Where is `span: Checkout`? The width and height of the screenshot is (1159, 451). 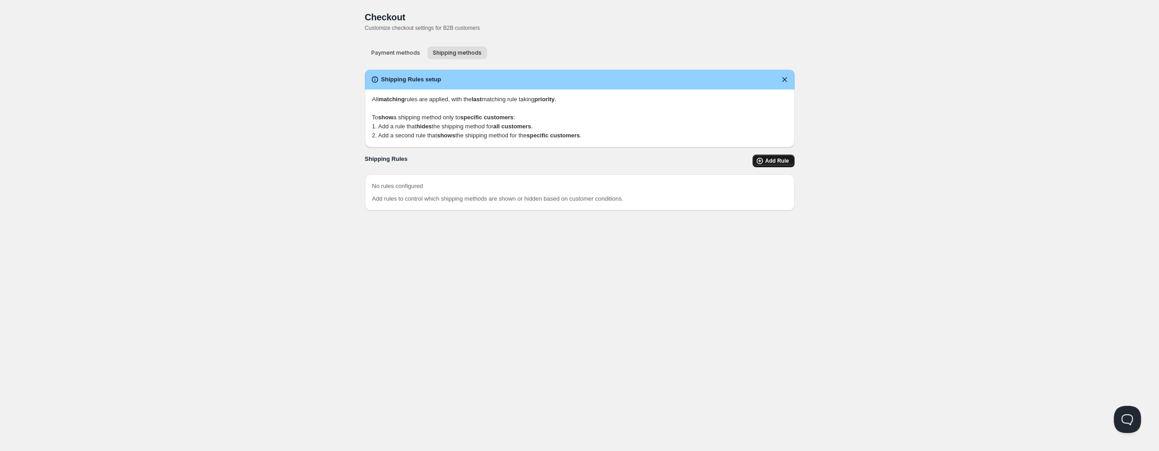 span: Checkout is located at coordinates (385, 17).